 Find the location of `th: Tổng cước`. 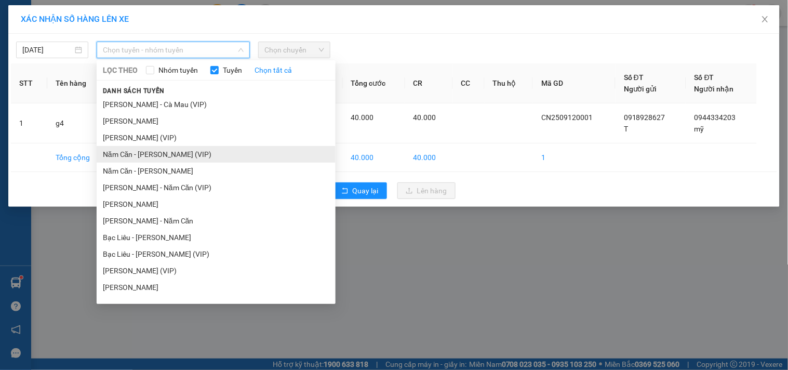

th: Tổng cước is located at coordinates (374, 83).